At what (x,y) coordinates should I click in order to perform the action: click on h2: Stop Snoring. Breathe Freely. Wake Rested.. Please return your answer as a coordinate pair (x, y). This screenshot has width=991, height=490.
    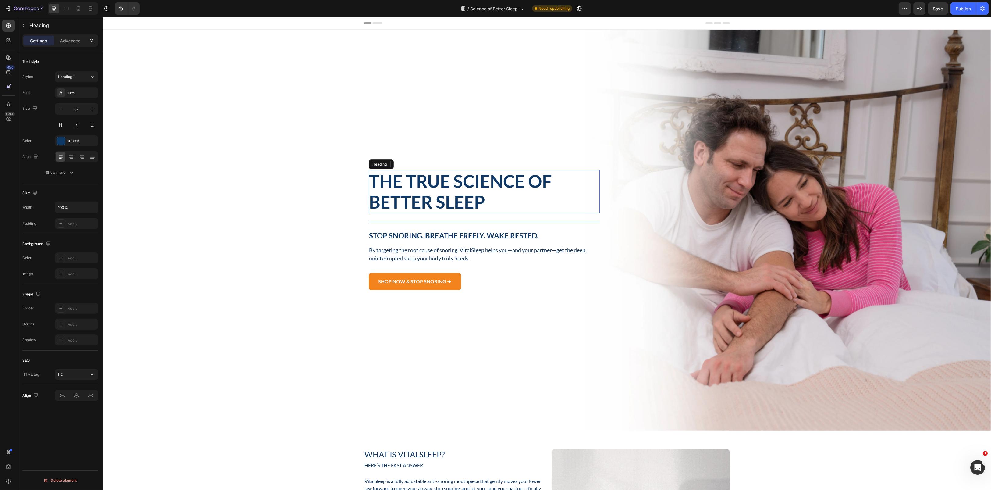
    Looking at the image, I should click on (381, 218).